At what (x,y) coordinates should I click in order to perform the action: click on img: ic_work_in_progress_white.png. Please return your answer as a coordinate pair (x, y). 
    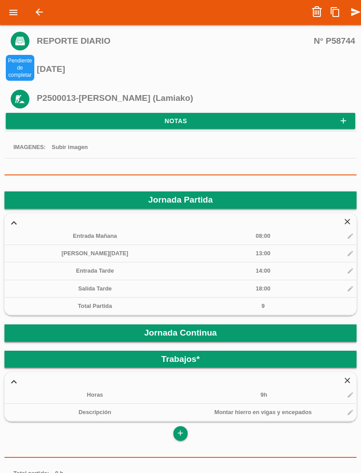
    Looking at the image, I should click on (20, 99).